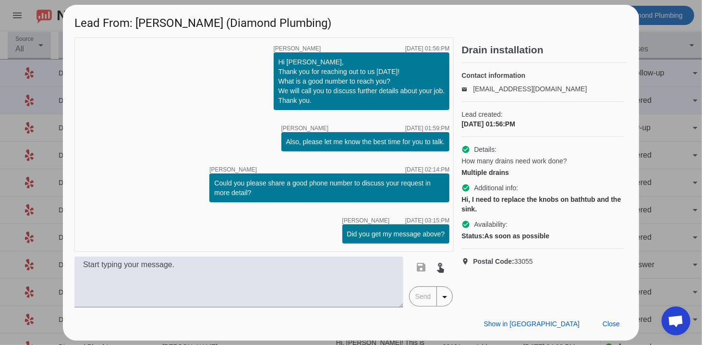 This screenshot has width=702, height=345. Describe the element at coordinates (543, 172) in the screenshot. I see `div: Multiple drains` at that location.